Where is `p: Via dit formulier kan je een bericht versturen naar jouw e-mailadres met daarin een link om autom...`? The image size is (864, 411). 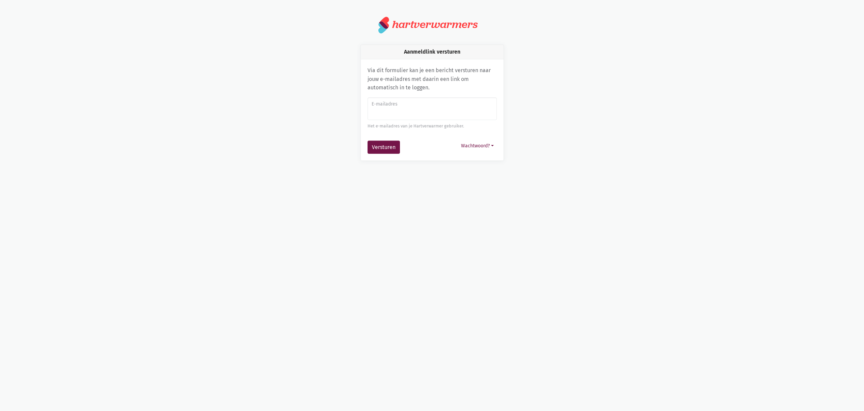
p: Via dit formulier kan je een bericht versturen naar jouw e-mailadres met daarin een link om autom... is located at coordinates (432, 79).